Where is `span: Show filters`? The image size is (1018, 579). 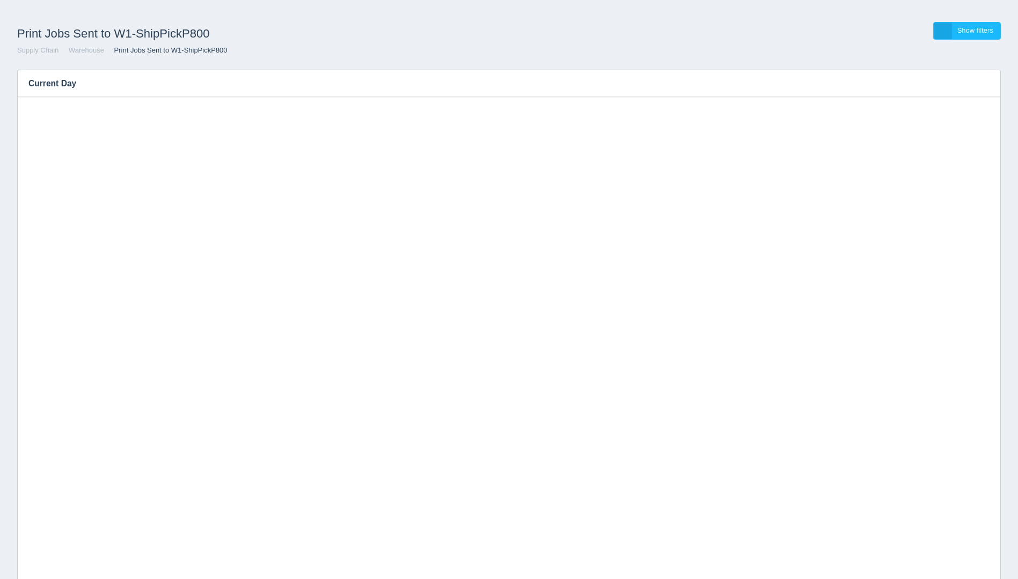
span: Show filters is located at coordinates (975, 30).